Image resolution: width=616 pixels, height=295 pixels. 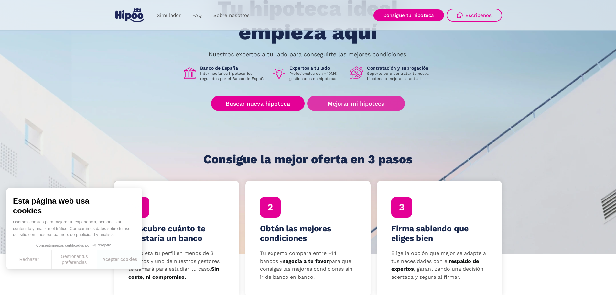 What do you see at coordinates (308, 159) in the screenshot?
I see `h1: Consigue la mejor oferta en 3 pasos` at bounding box center [308, 159].